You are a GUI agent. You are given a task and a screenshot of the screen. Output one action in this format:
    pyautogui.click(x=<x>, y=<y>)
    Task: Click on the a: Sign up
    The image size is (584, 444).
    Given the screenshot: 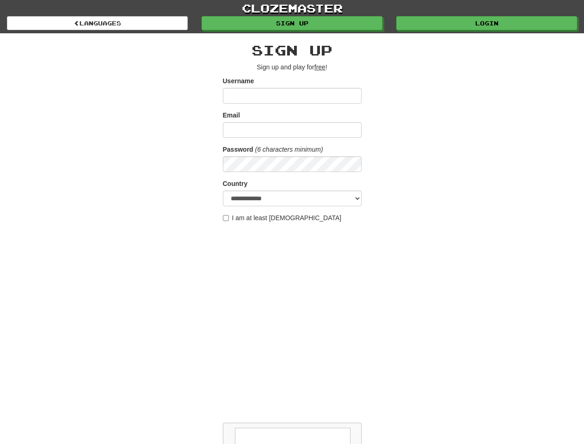 What is the action you would take?
    pyautogui.click(x=292, y=23)
    